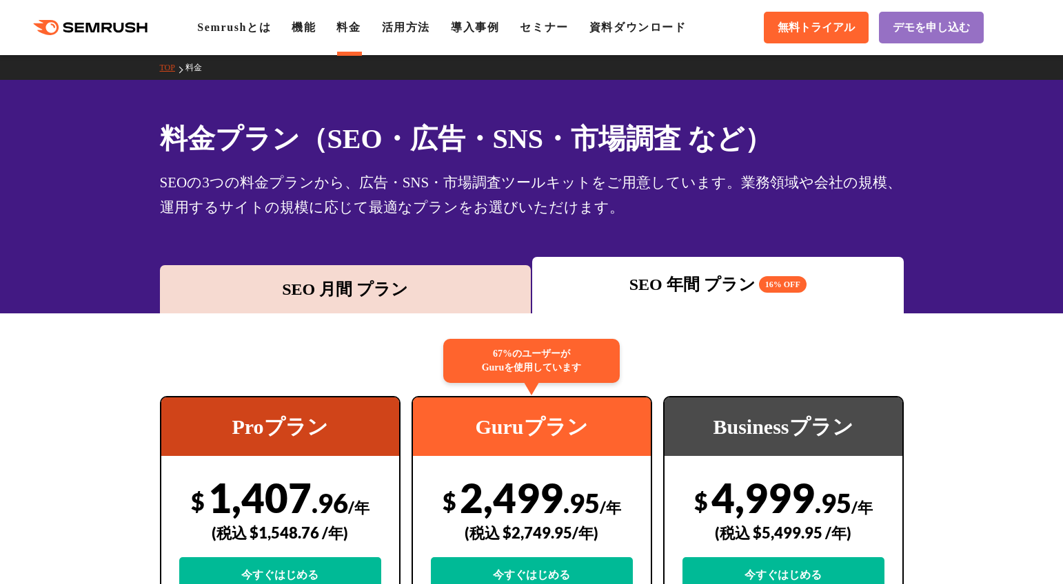 The image size is (1063, 584). I want to click on span: 無料トライアル, so click(816, 28).